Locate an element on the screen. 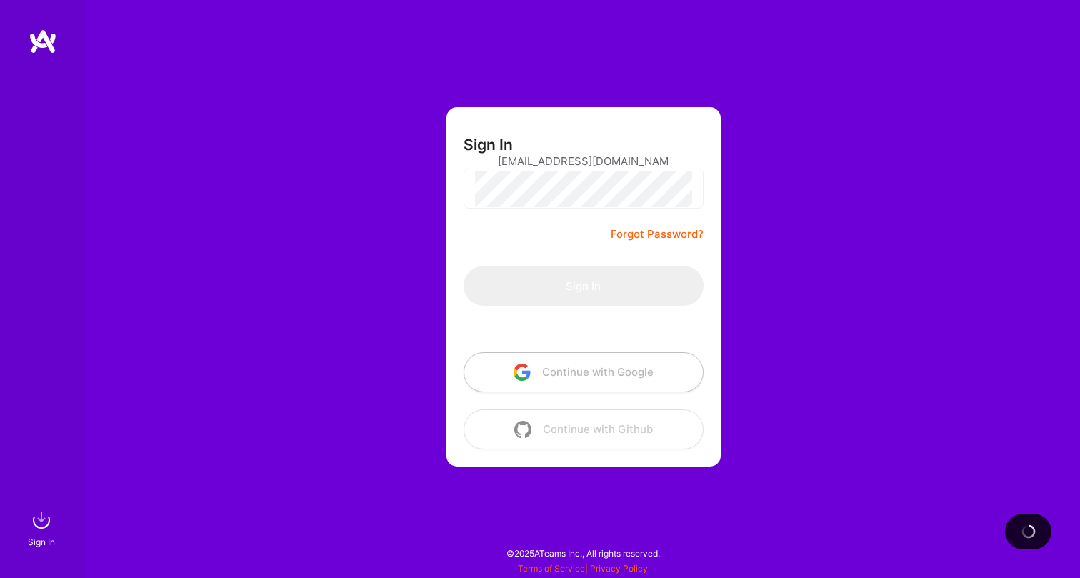 The image size is (1080, 578). input: Email... is located at coordinates (584, 161).